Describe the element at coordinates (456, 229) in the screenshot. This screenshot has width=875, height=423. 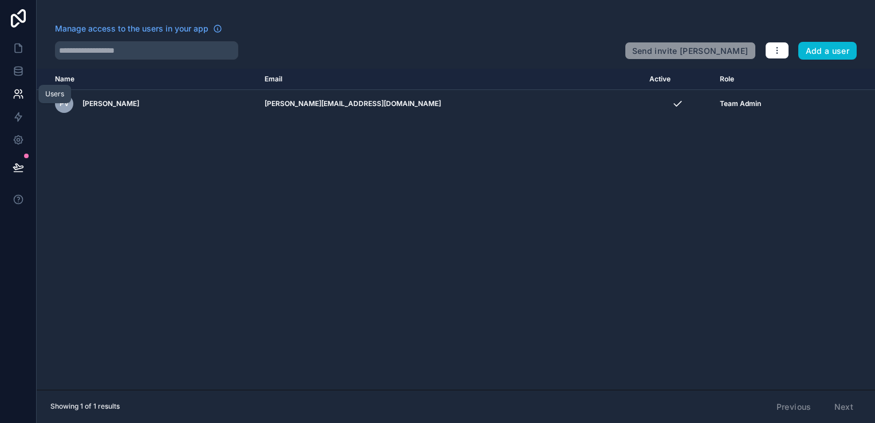
I see `div: scrollable content` at that location.